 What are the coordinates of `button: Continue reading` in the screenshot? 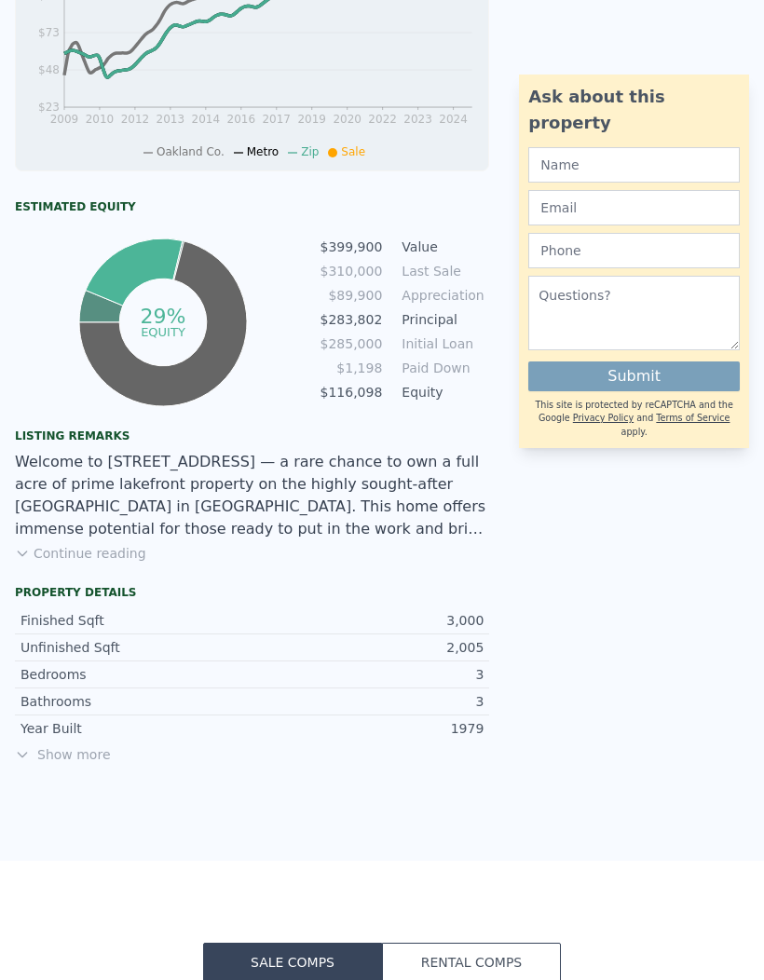 It's located at (80, 553).